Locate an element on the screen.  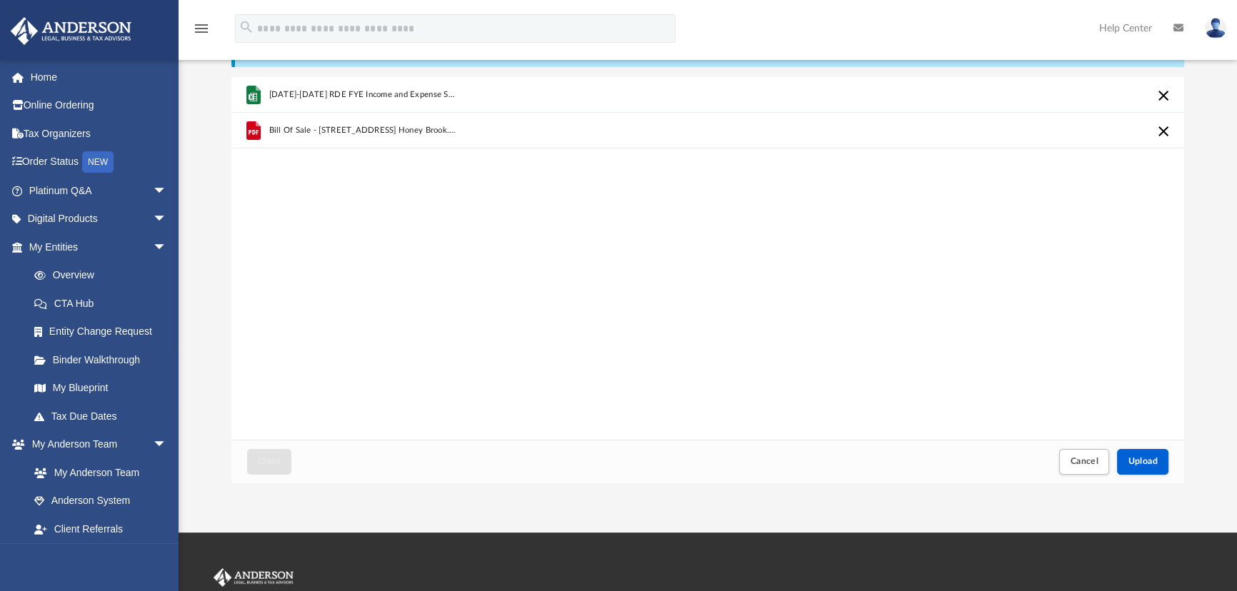
a: Online Ordering is located at coordinates (99, 106).